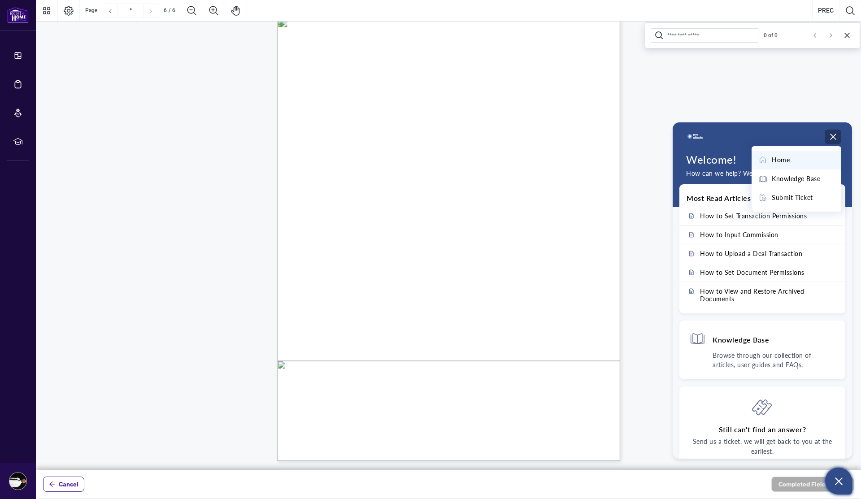 The image size is (861, 499). Describe the element at coordinates (762, 174) in the screenshot. I see `p: How can we help? We are here to support you.` at that location.